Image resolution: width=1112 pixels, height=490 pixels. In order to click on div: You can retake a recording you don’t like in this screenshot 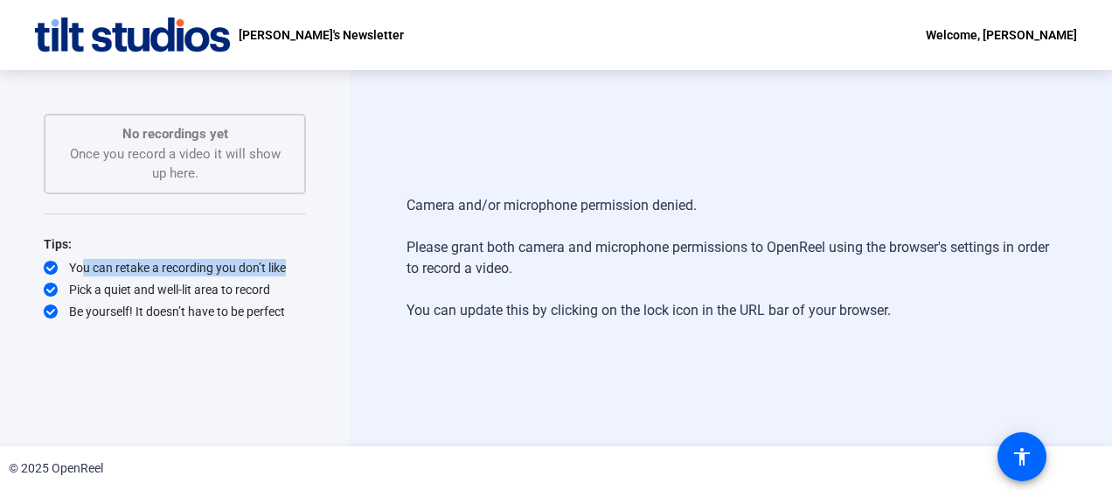, I will do `click(175, 268)`.